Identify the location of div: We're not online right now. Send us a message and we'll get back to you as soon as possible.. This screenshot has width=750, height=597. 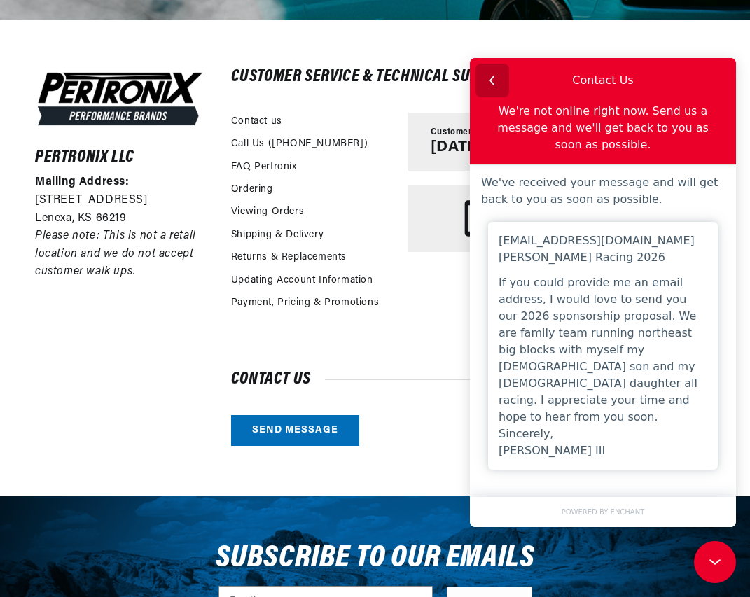
(133, 73).